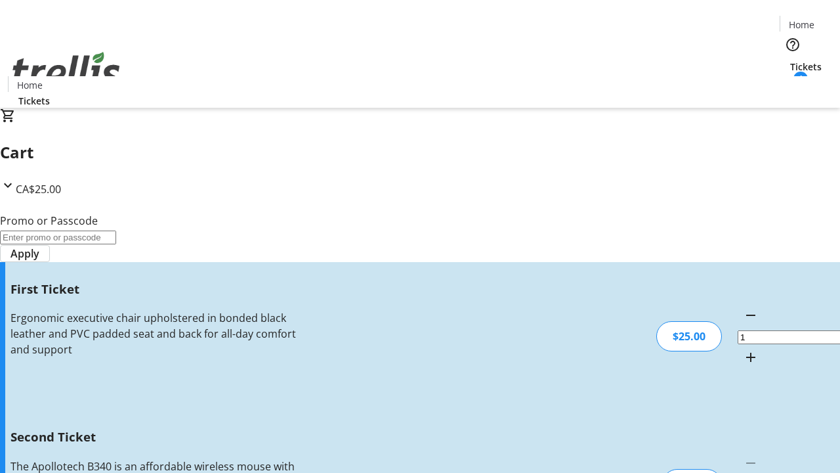  I want to click on h3: First Ticket, so click(154, 289).